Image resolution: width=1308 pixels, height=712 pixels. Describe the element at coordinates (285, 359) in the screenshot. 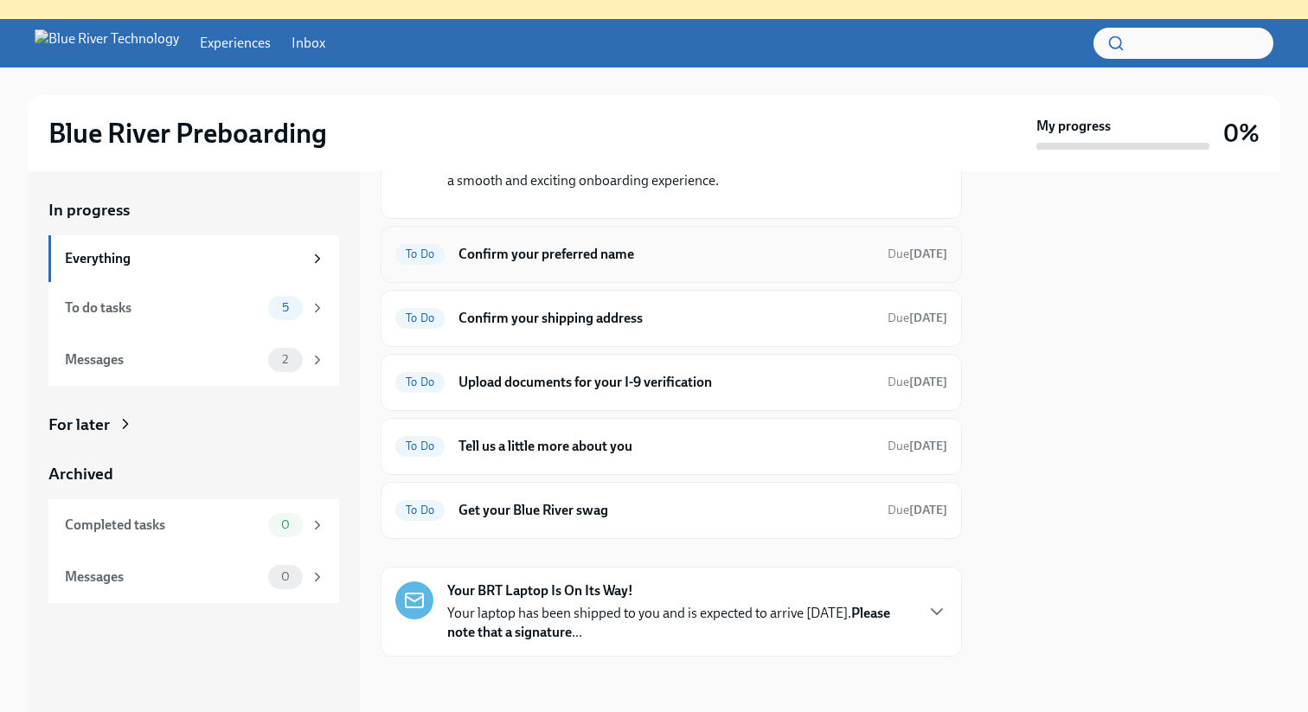

I see `span: 2` at that location.